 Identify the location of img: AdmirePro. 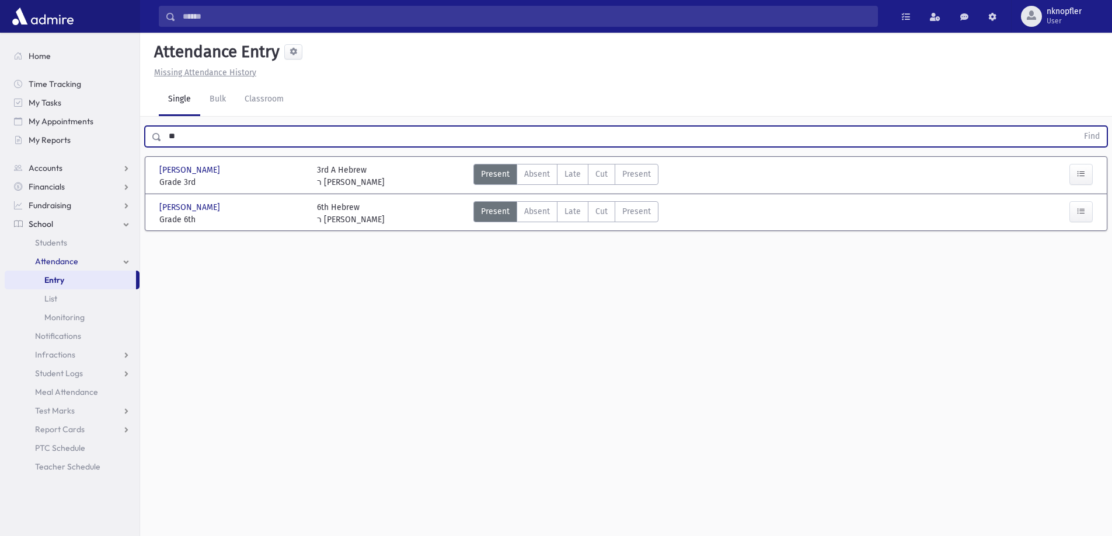
(43, 16).